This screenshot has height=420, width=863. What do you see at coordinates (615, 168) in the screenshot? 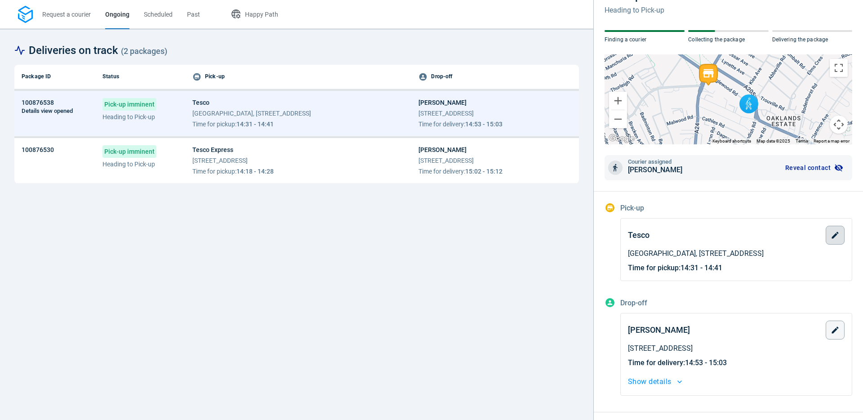
I see `span: walk` at bounding box center [615, 168].